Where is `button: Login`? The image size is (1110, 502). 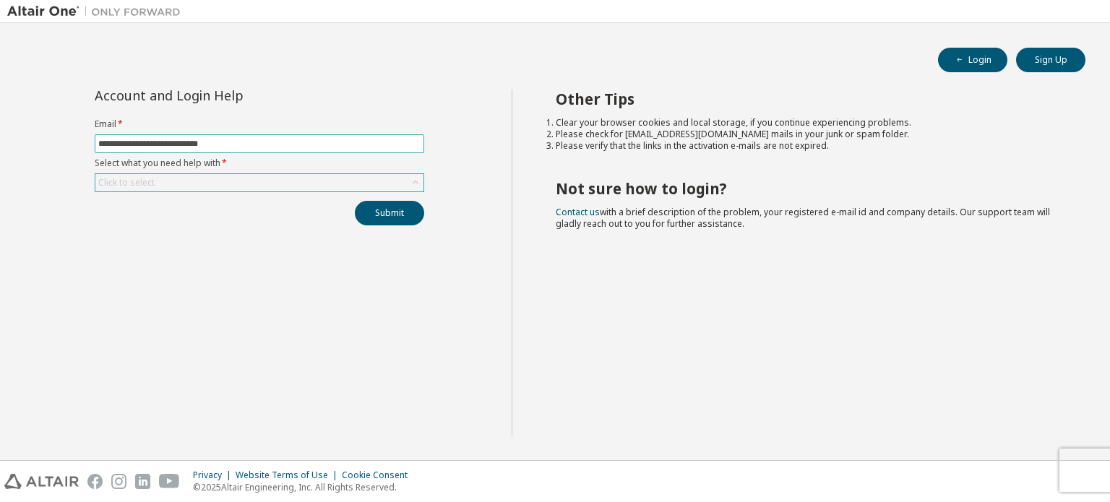 button: Login is located at coordinates (973, 60).